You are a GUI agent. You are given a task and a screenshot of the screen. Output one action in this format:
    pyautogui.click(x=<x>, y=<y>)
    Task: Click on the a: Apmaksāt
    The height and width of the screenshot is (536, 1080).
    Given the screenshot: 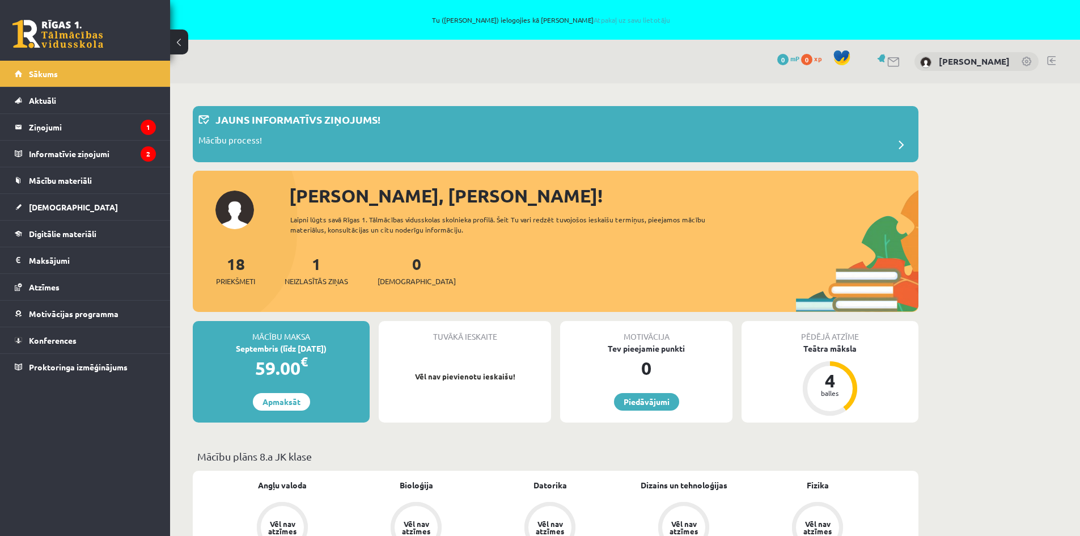 What is the action you would take?
    pyautogui.click(x=281, y=401)
    